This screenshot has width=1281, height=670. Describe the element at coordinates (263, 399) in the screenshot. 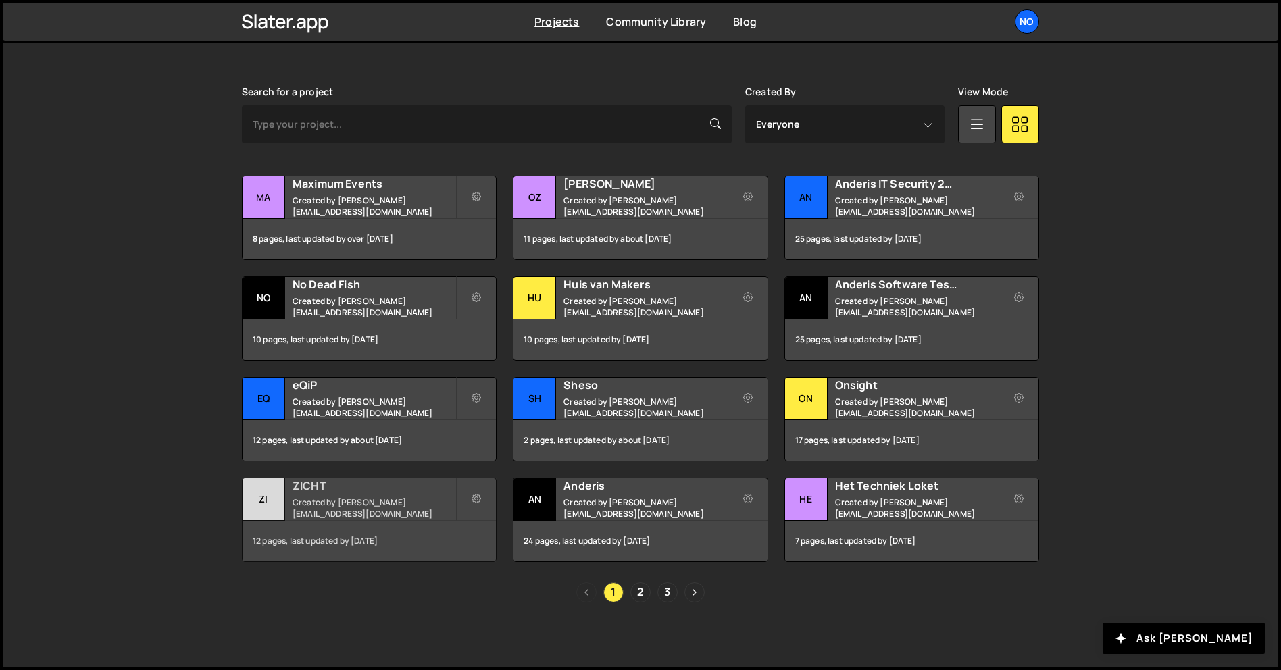

I see `div: eQ` at that location.